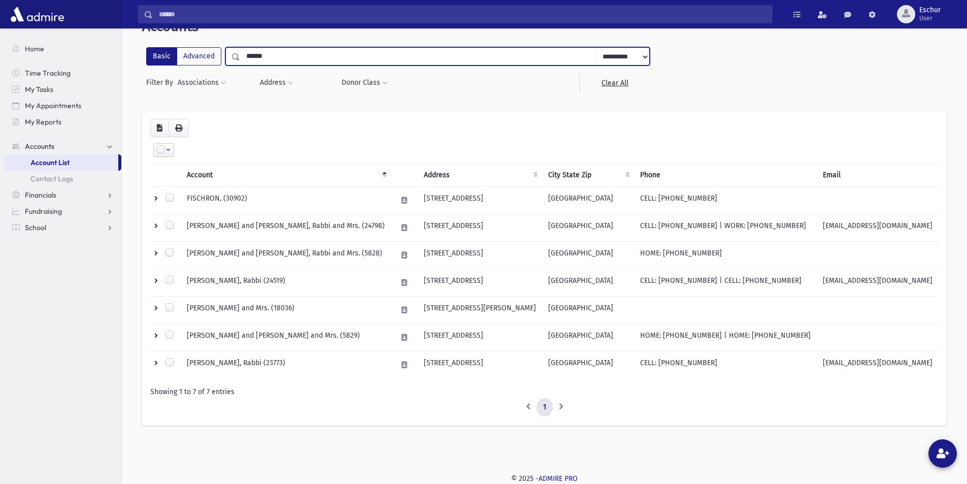 The height and width of the screenshot is (484, 967). Describe the element at coordinates (545, 407) in the screenshot. I see `a: 1` at that location.